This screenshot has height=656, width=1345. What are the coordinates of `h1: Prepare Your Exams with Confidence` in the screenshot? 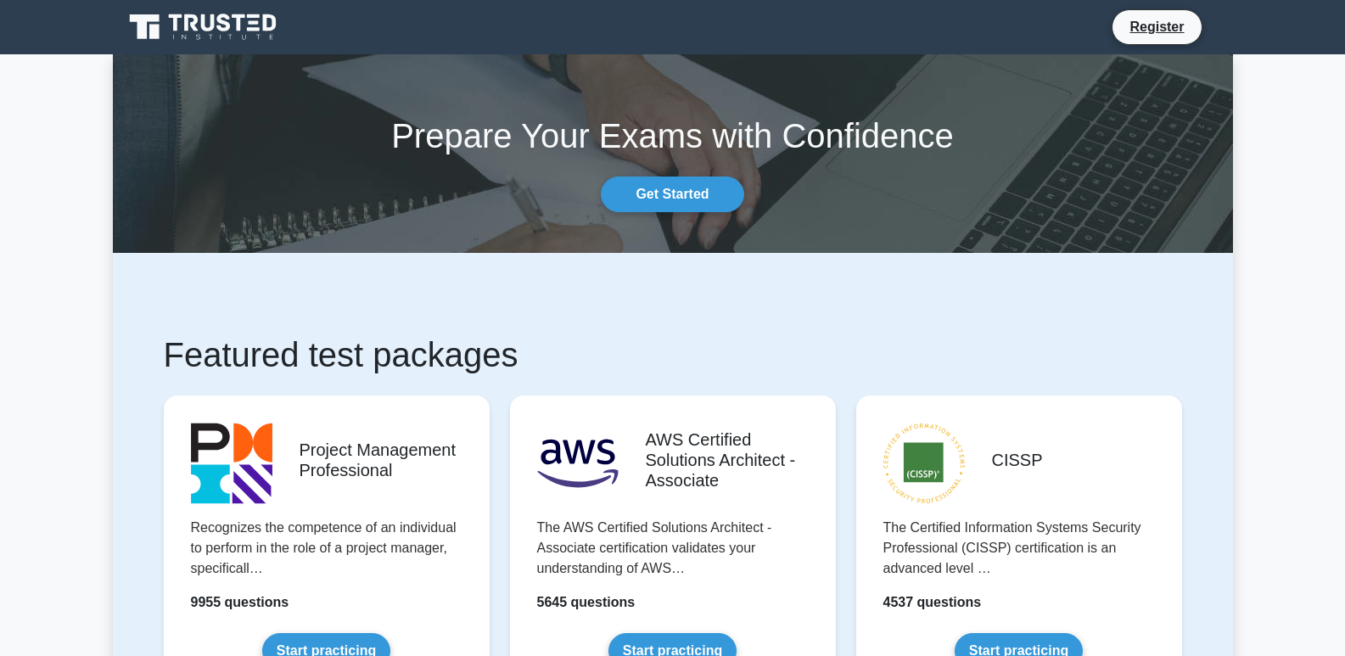 It's located at (673, 136).